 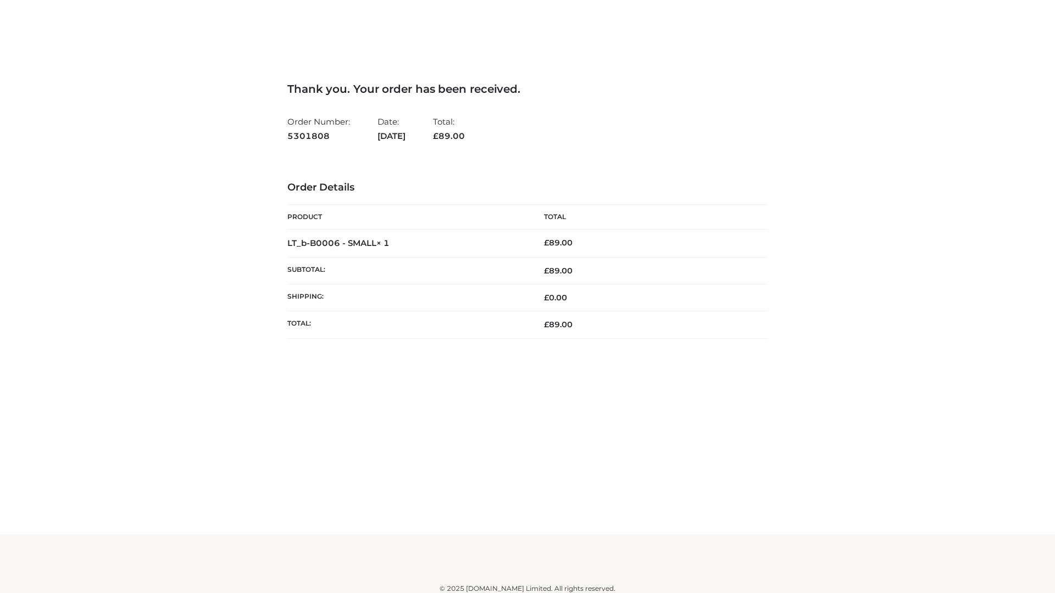 What do you see at coordinates (449, 129) in the screenshot?
I see `li: Total:` at bounding box center [449, 129].